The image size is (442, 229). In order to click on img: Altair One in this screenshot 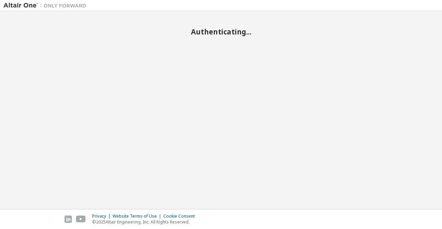, I will do `click(47, 6)`.